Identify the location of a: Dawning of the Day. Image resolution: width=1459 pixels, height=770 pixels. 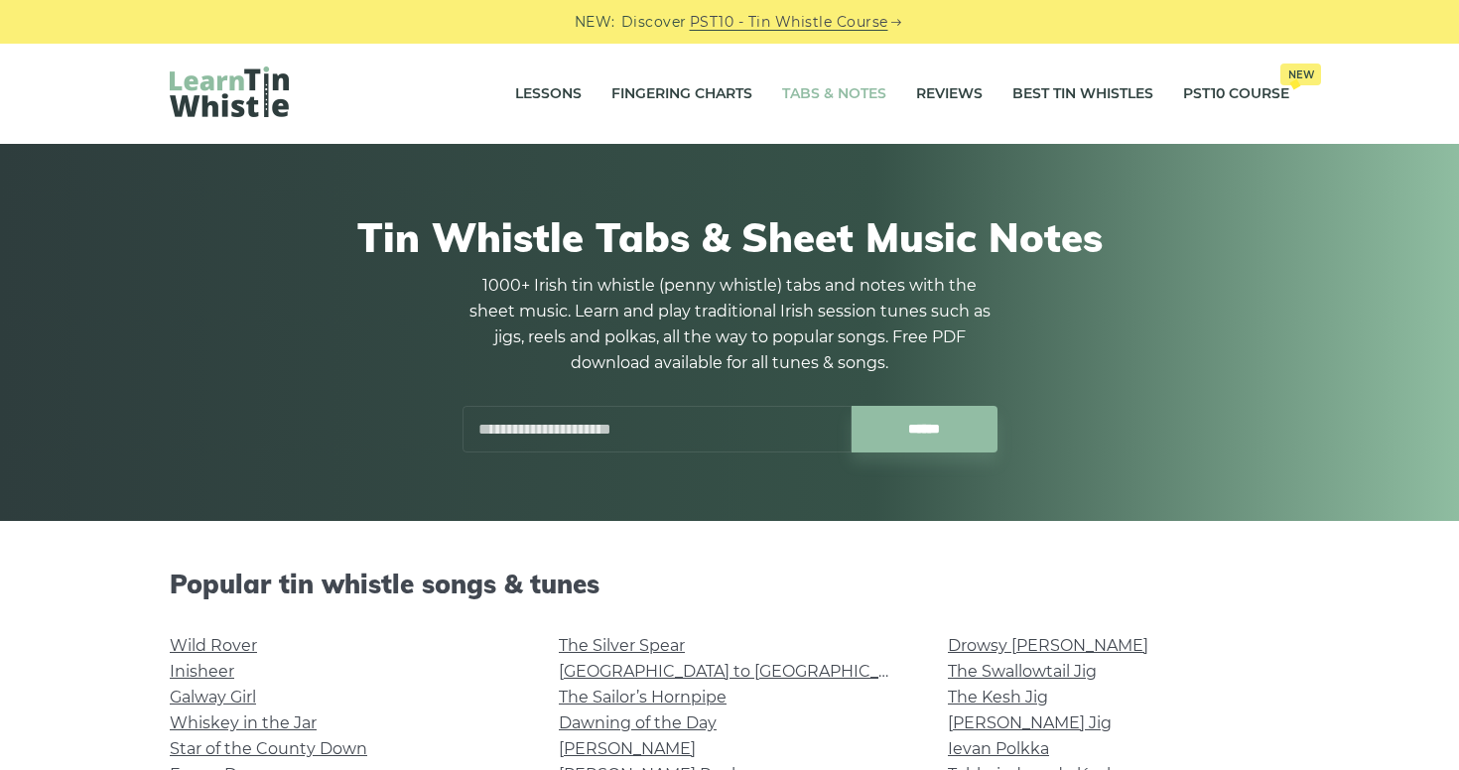
(637, 722).